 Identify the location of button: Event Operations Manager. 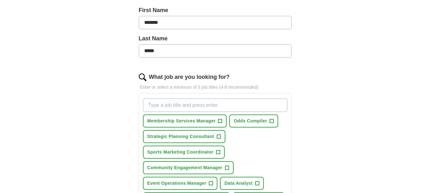
(180, 184).